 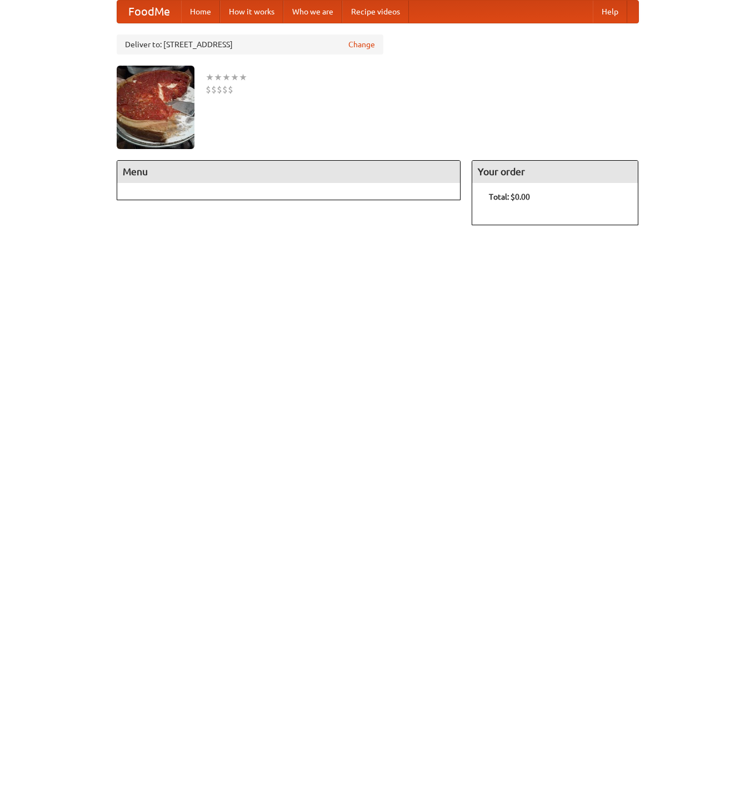 I want to click on a: Change, so click(x=362, y=44).